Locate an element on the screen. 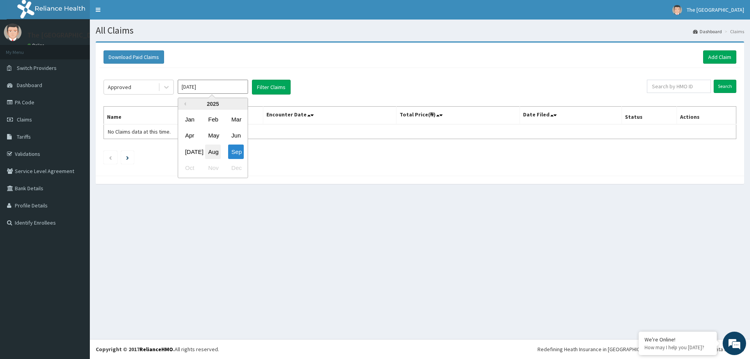 Image resolution: width=750 pixels, height=359 pixels. strong: Copyright © 2017 . is located at coordinates (135, 349).